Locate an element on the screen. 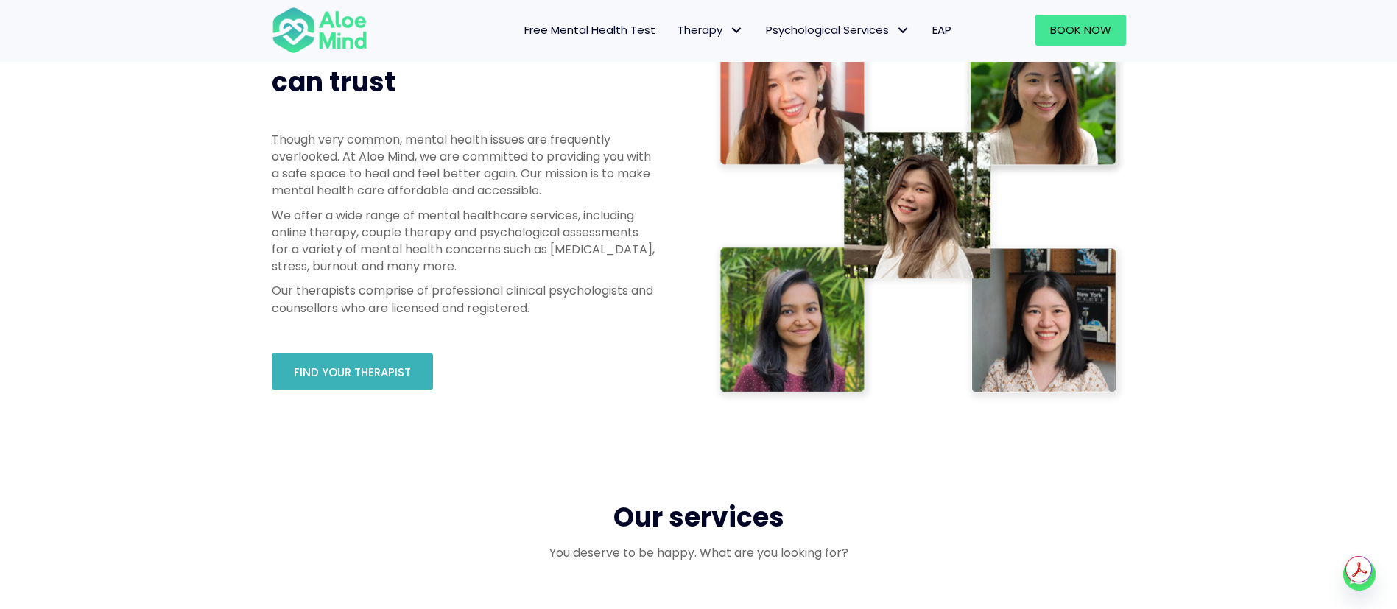 This screenshot has height=609, width=1397. a: Find your therapist is located at coordinates (352, 371).